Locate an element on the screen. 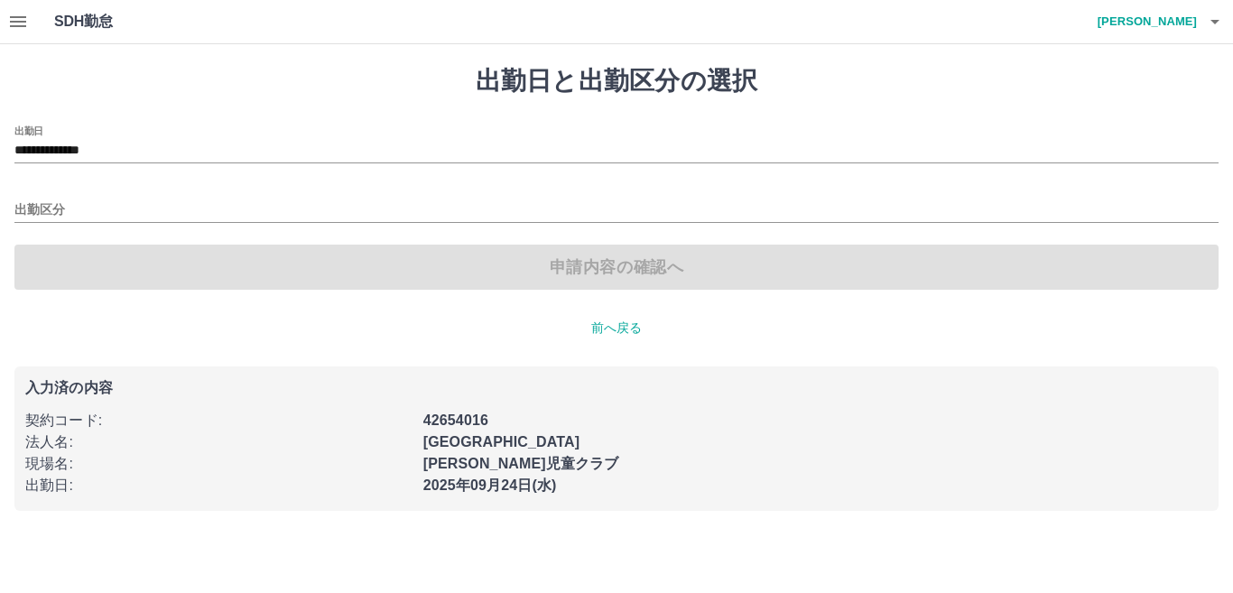  b: 42654016 is located at coordinates (456, 420).